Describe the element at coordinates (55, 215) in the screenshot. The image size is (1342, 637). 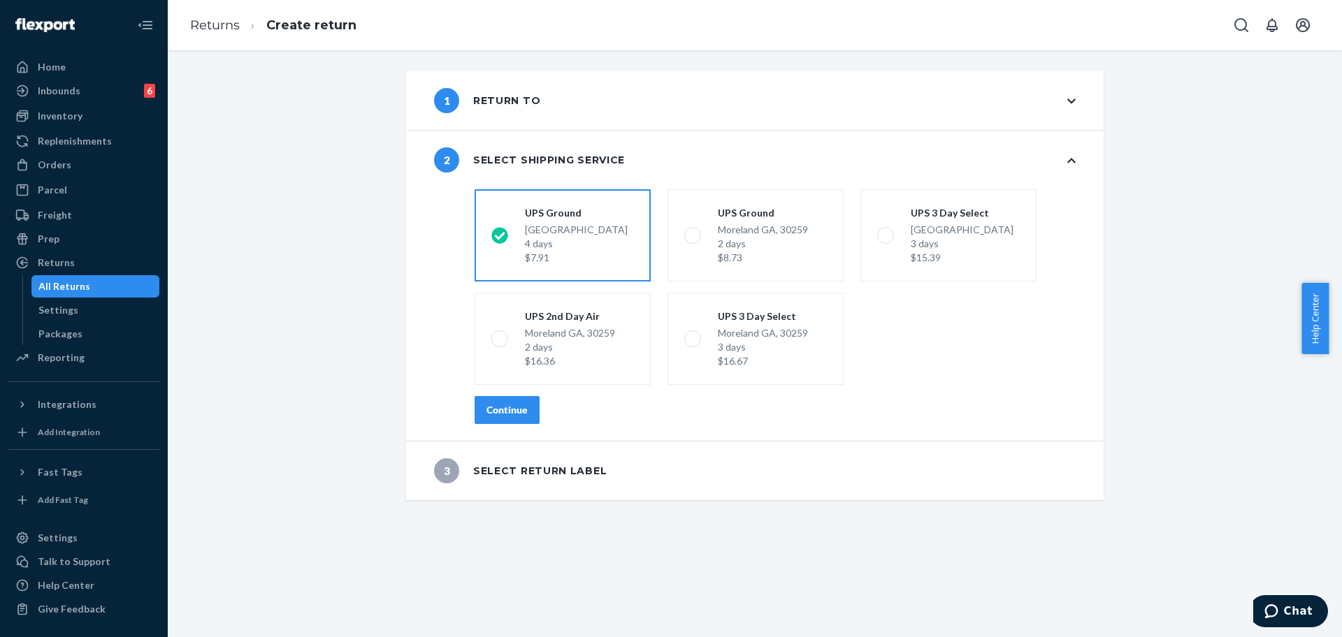
I see `div: Freight` at that location.